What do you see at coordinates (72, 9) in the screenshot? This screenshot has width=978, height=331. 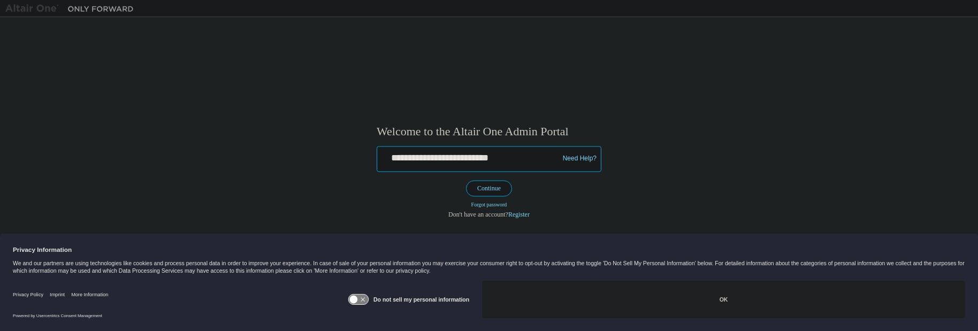 I see `img: Altair One` at bounding box center [72, 9].